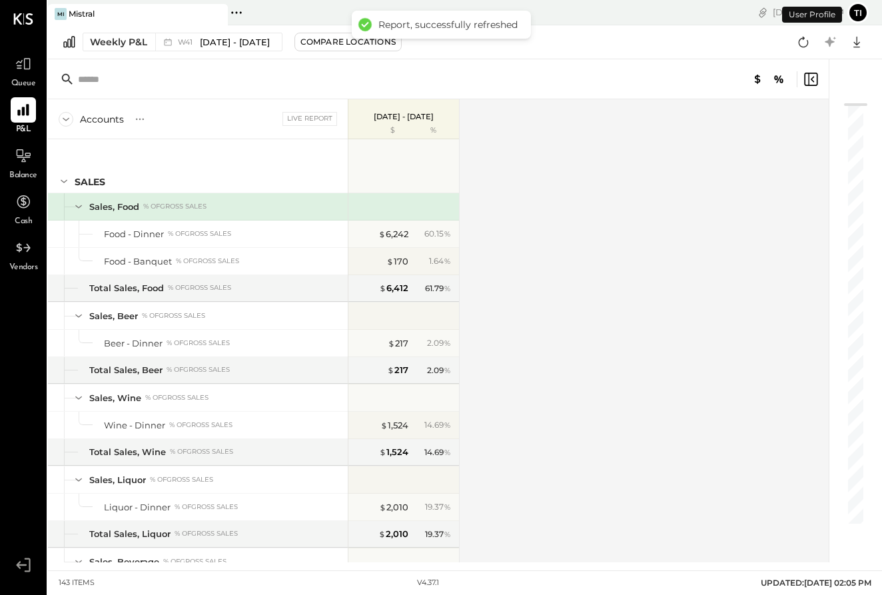 Image resolution: width=882 pixels, height=595 pixels. I want to click on div: 60.15, so click(438, 234).